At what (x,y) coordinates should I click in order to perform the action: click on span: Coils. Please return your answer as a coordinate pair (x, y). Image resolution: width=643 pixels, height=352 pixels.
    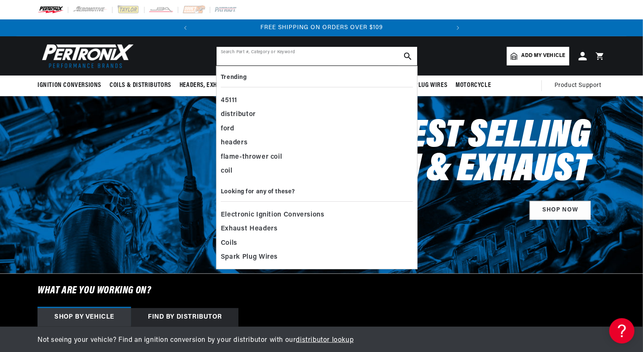
    Looking at the image, I should click on (229, 243).